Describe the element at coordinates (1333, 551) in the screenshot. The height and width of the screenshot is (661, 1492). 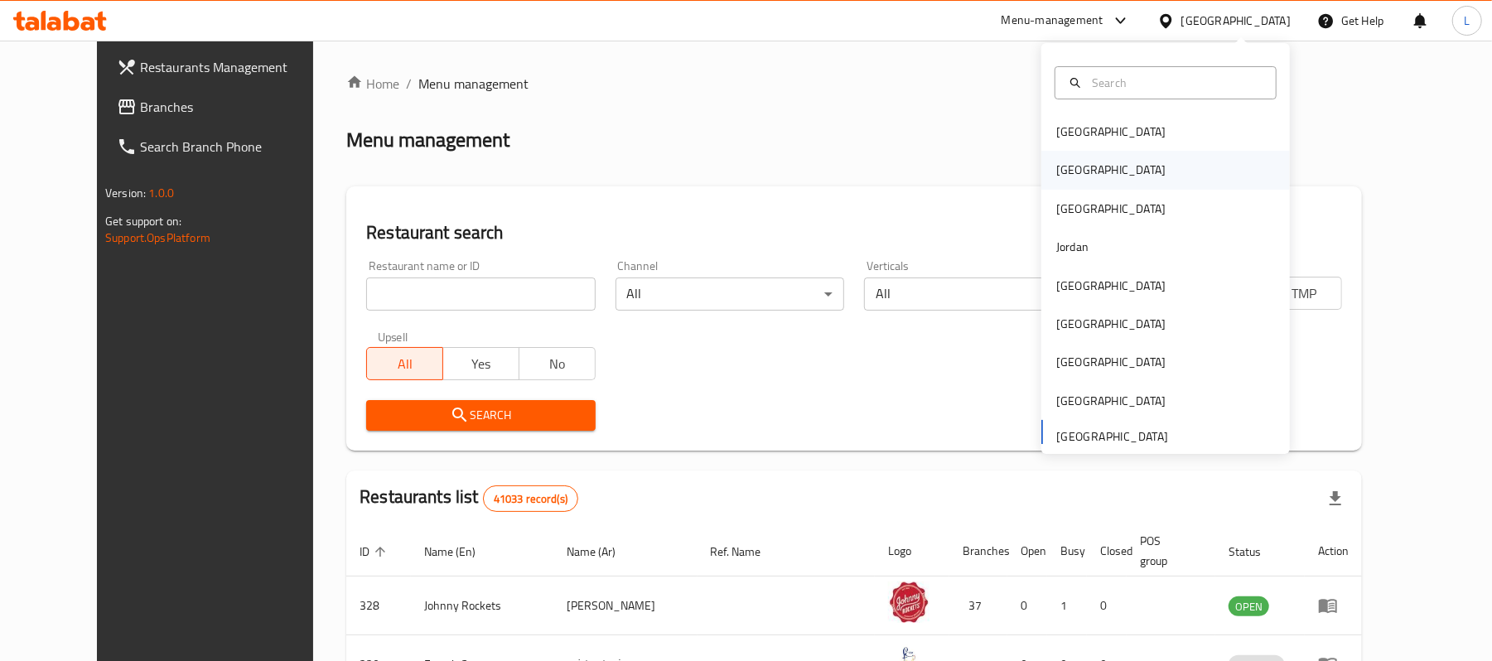
I see `th: Action` at that location.